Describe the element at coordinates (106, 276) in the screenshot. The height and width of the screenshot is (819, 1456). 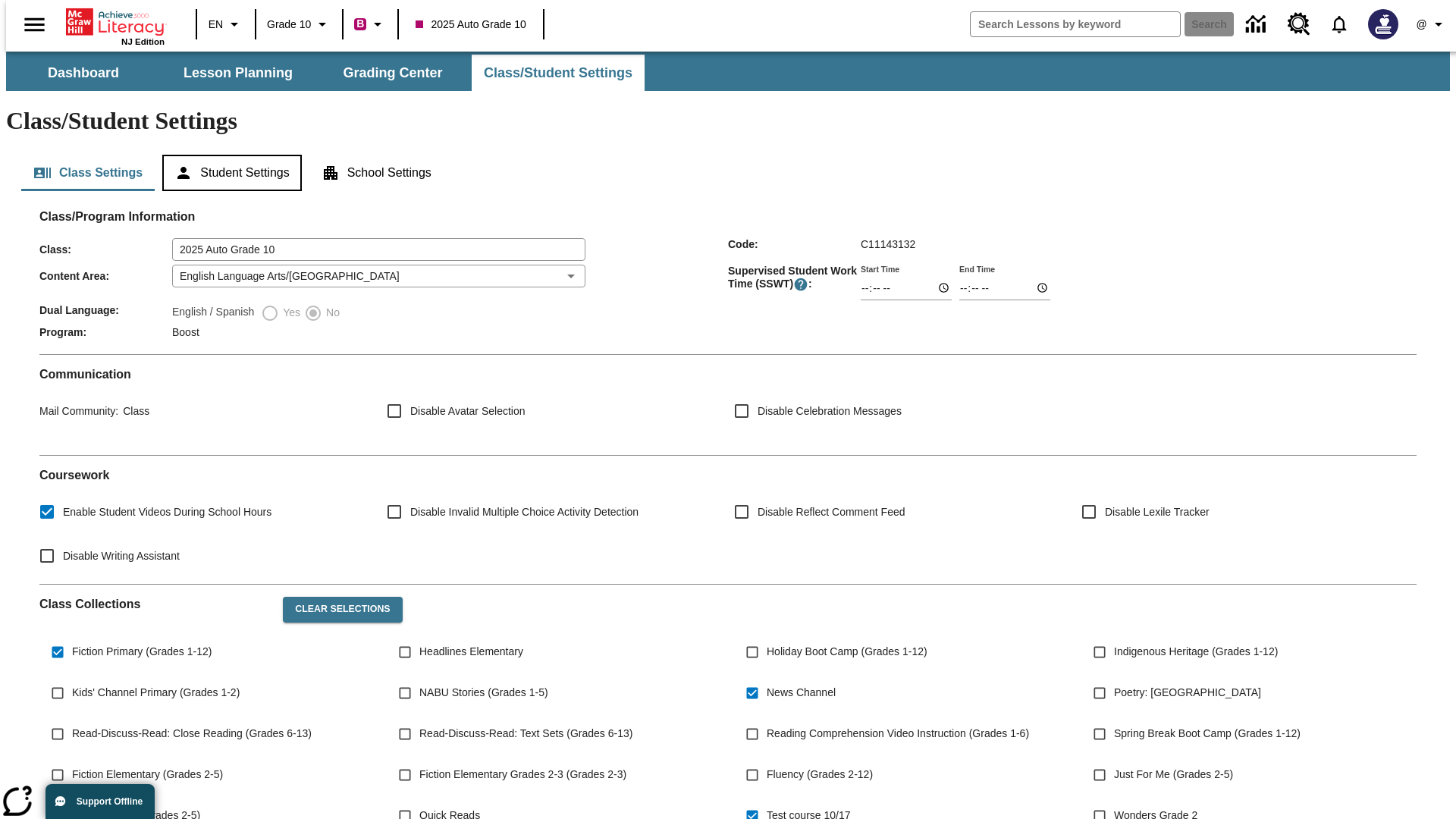
I see `span: Content Area :` at that location.